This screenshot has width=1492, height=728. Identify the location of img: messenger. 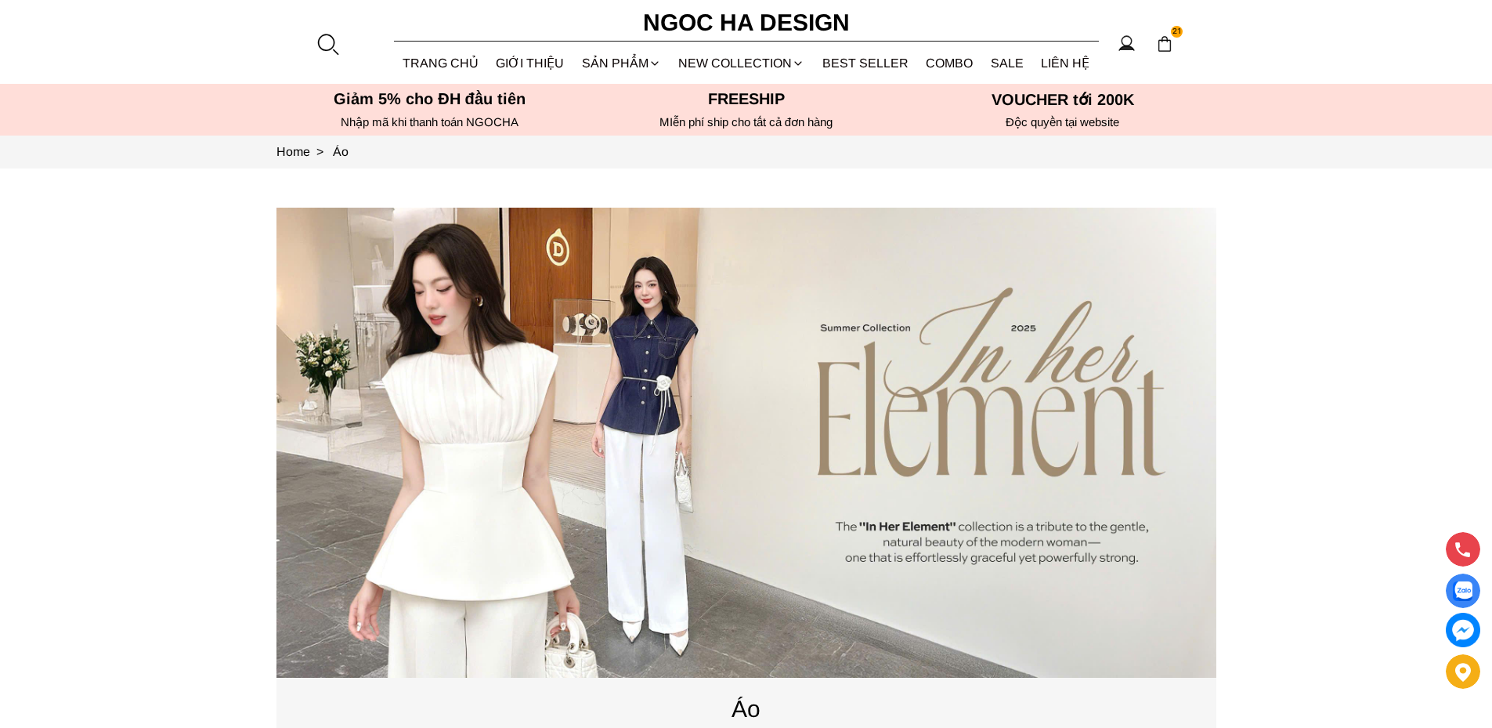
(1463, 630).